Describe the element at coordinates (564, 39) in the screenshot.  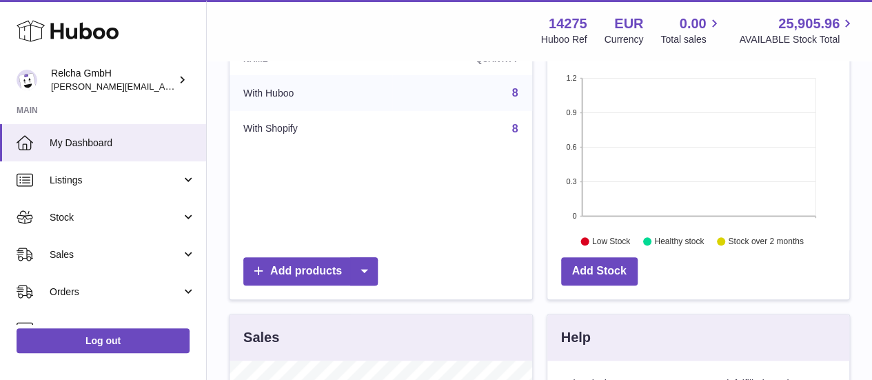
I see `div: Huboo Ref` at that location.